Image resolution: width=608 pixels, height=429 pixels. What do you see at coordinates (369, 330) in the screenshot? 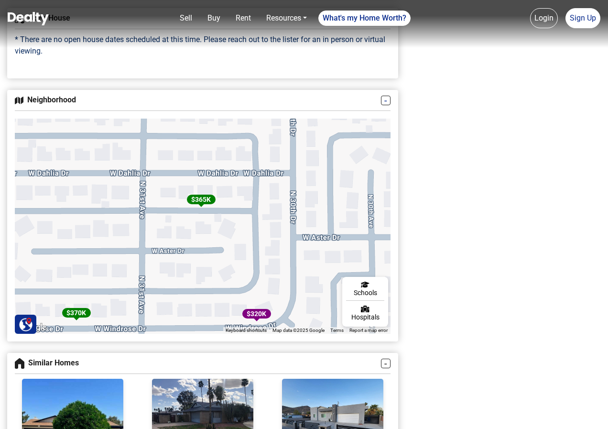
I see `a: Report a map error` at bounding box center [369, 330].